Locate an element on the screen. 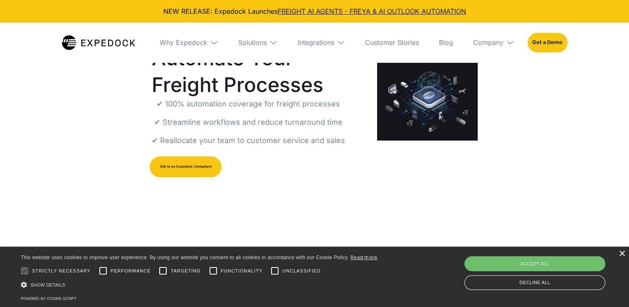  p: ✔ Reallocate your team to customer service and sales is located at coordinates (248, 140).